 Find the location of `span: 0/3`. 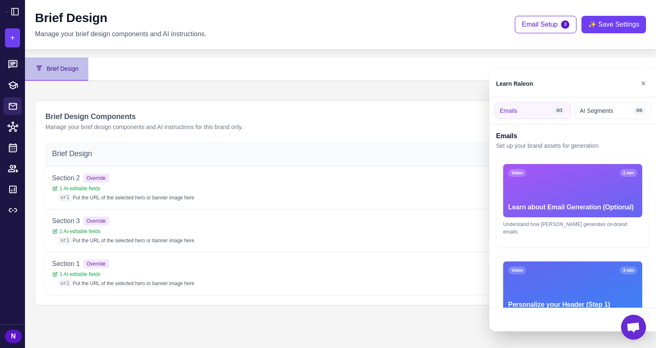

span: 0/3 is located at coordinates (560, 111).